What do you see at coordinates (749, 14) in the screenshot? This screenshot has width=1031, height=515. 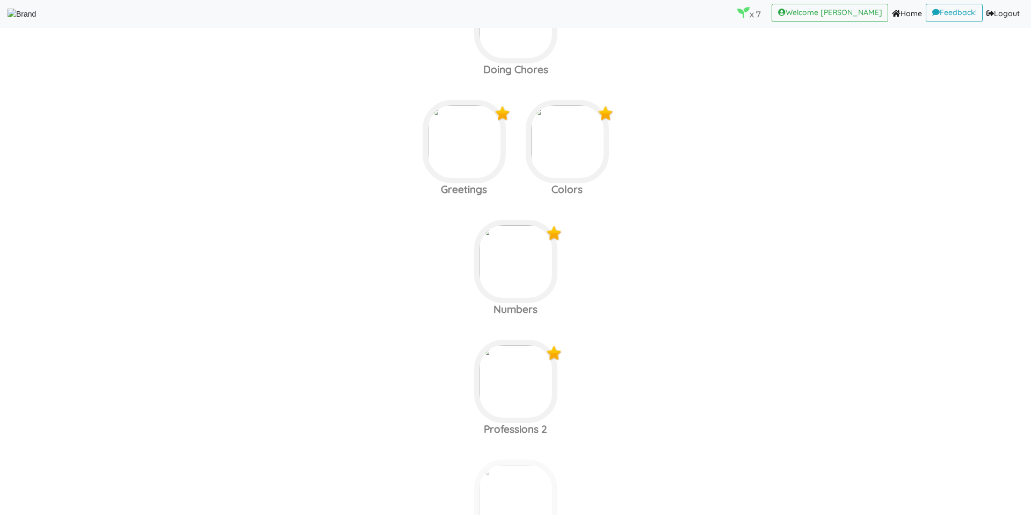 I see `p: x 7` at bounding box center [749, 14].